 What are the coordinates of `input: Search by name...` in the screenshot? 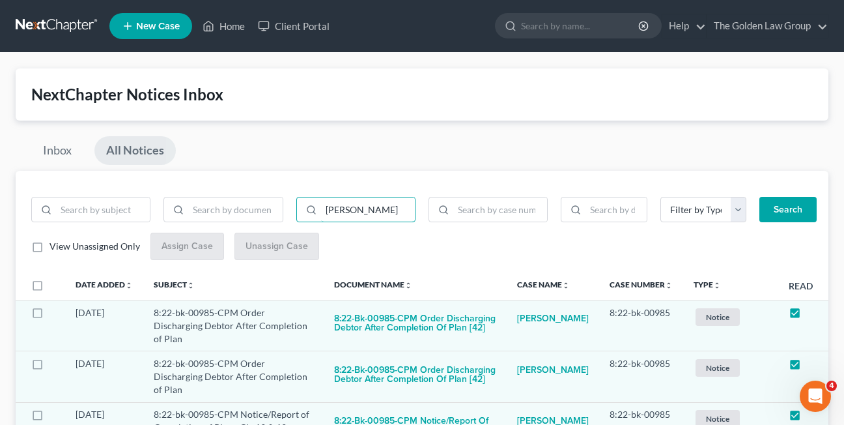 It's located at (581, 25).